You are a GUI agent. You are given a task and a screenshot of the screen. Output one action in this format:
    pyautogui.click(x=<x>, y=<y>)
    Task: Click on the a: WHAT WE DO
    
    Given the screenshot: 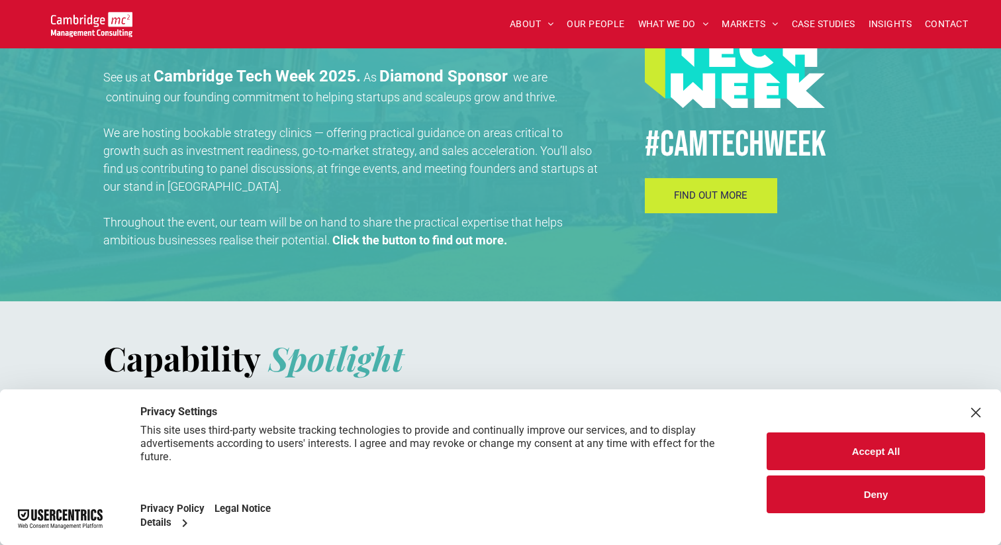 What is the action you would take?
    pyautogui.click(x=673, y=24)
    